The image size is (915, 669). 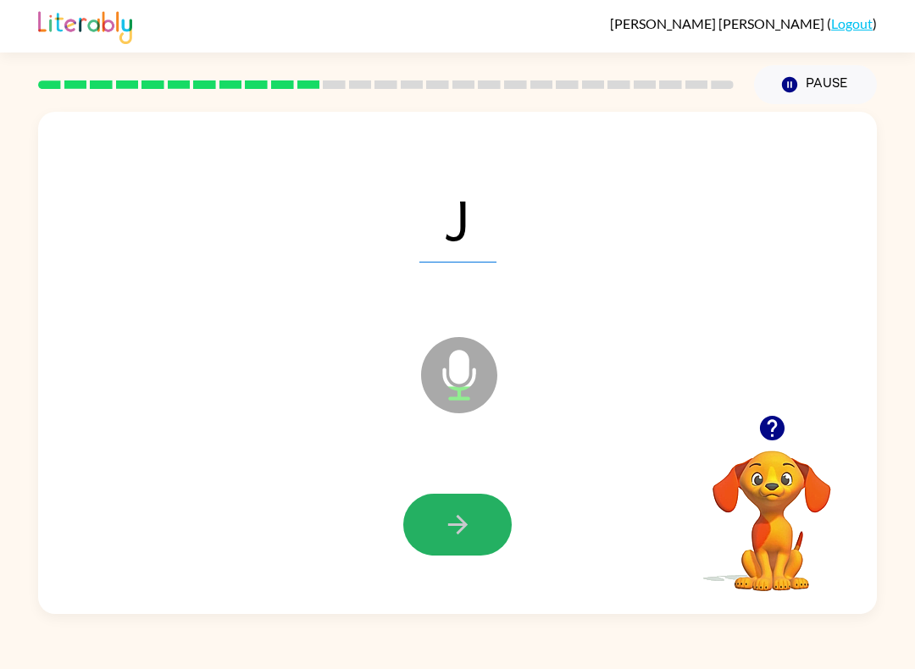 What do you see at coordinates (815, 85) in the screenshot?
I see `button: Pause` at bounding box center [815, 85].